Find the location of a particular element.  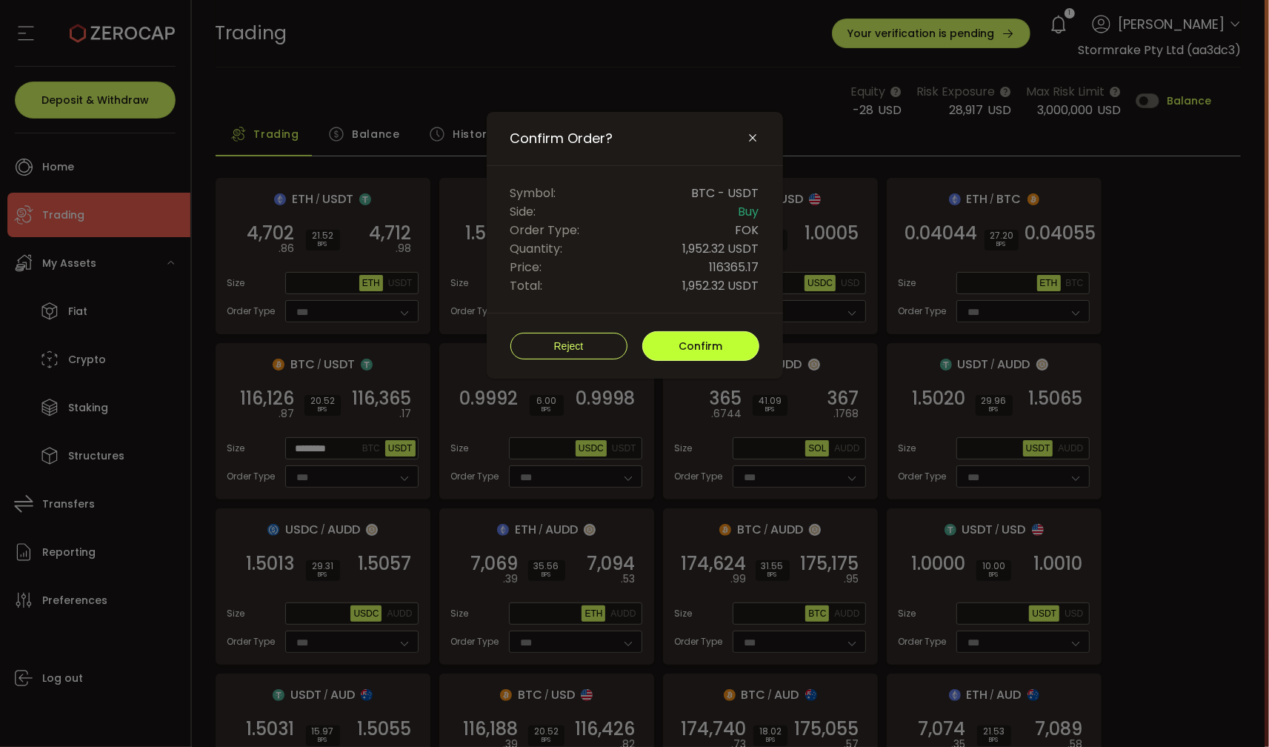

span: 116365.17 is located at coordinates (734, 267).